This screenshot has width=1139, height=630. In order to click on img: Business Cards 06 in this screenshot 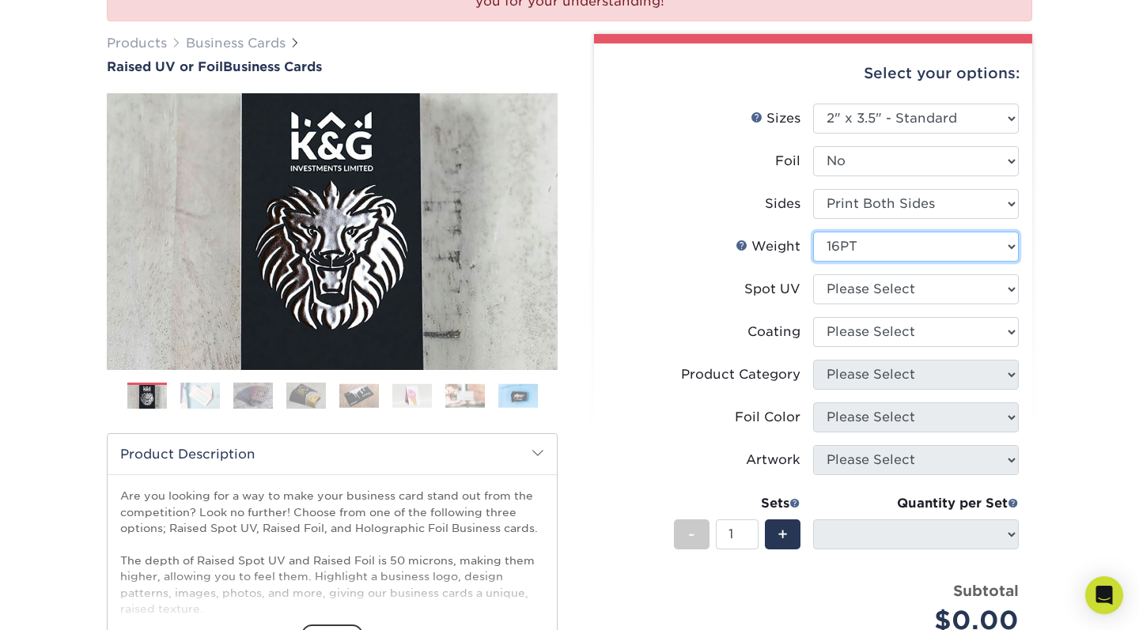, I will do `click(412, 396)`.